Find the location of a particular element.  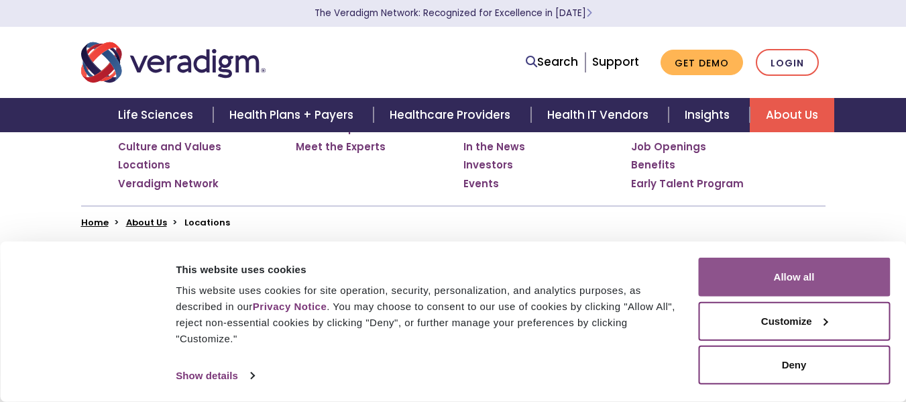

a: Meet the Experts is located at coordinates (341, 147).